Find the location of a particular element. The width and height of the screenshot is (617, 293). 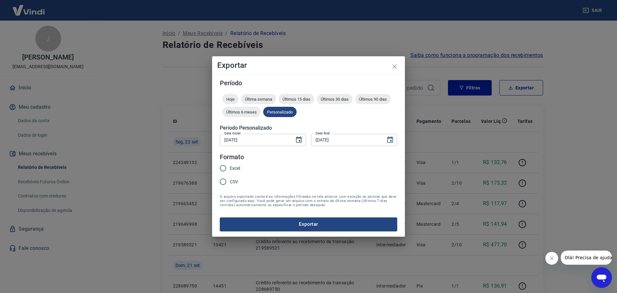

span: Excel is located at coordinates (235, 168).